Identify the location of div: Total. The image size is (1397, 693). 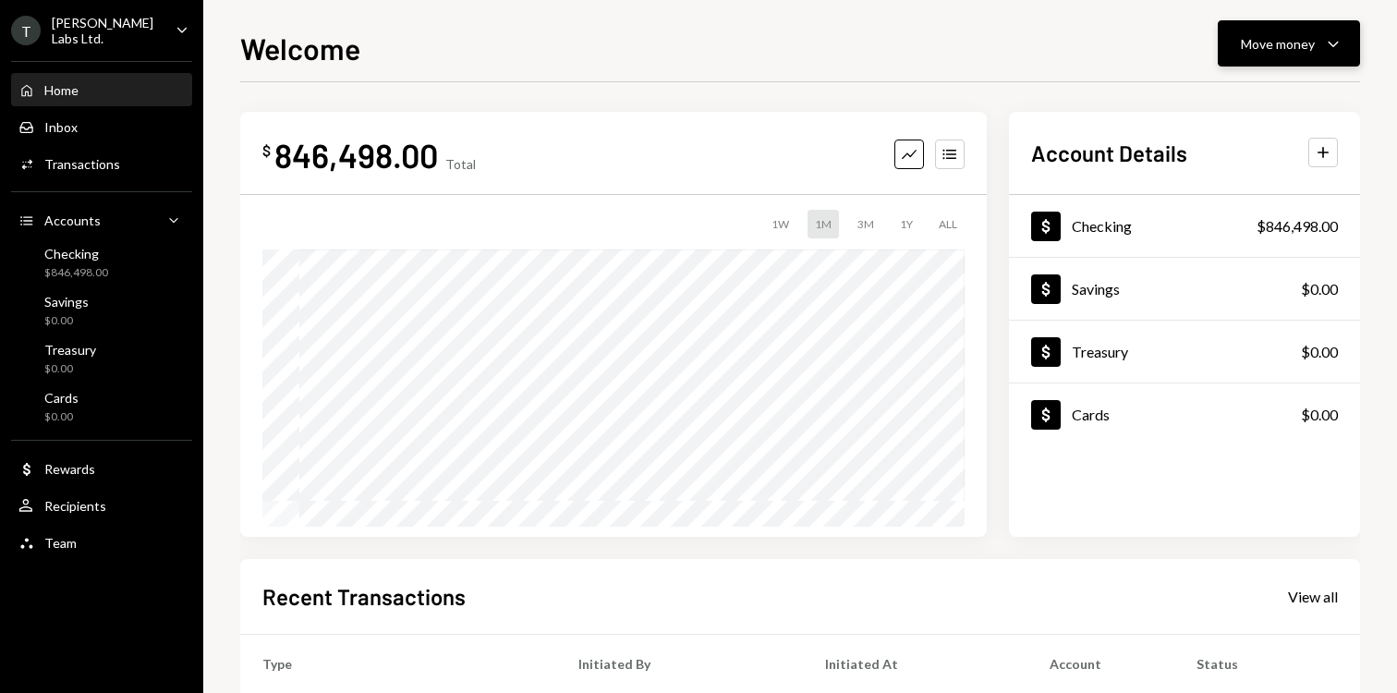
(460, 163).